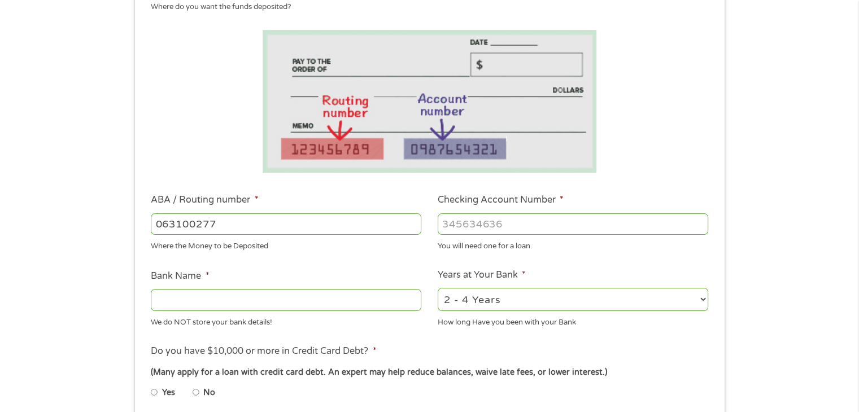 This screenshot has width=859, height=412. Describe the element at coordinates (205, 200) in the screenshot. I see `label: ABA / Routing number` at that location.